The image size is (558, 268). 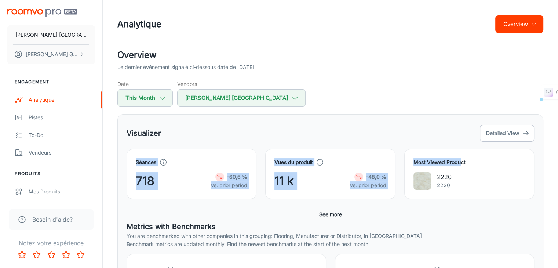 What do you see at coordinates (144, 133) in the screenshot?
I see `h5: Visualizer` at bounding box center [144, 133].